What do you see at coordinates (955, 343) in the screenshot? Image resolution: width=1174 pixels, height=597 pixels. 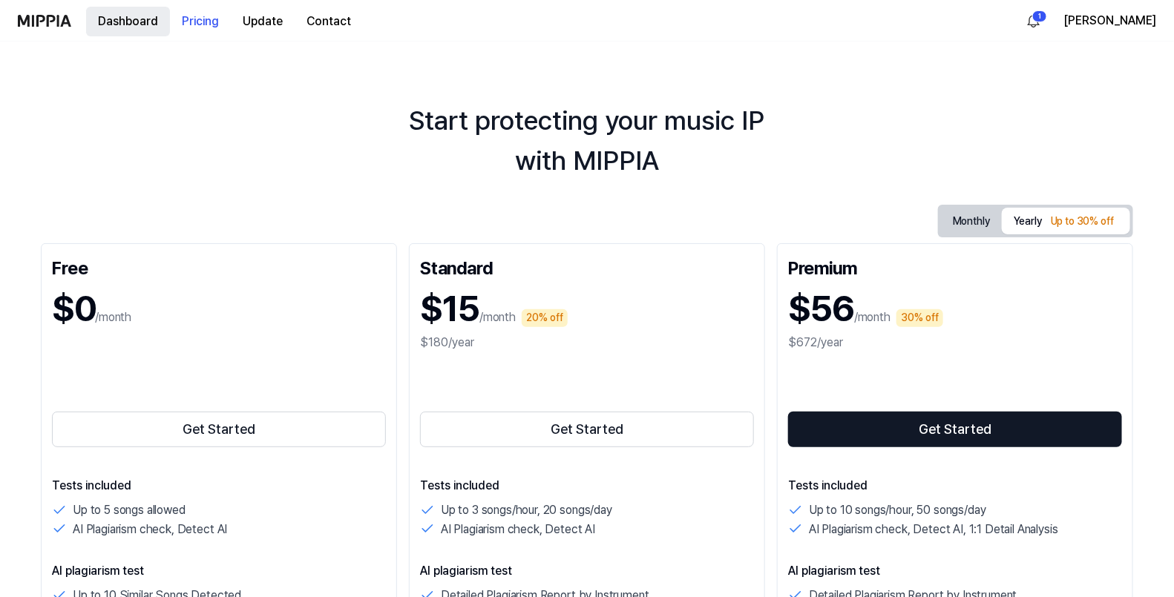 I see `div: $672/year` at bounding box center [955, 343].